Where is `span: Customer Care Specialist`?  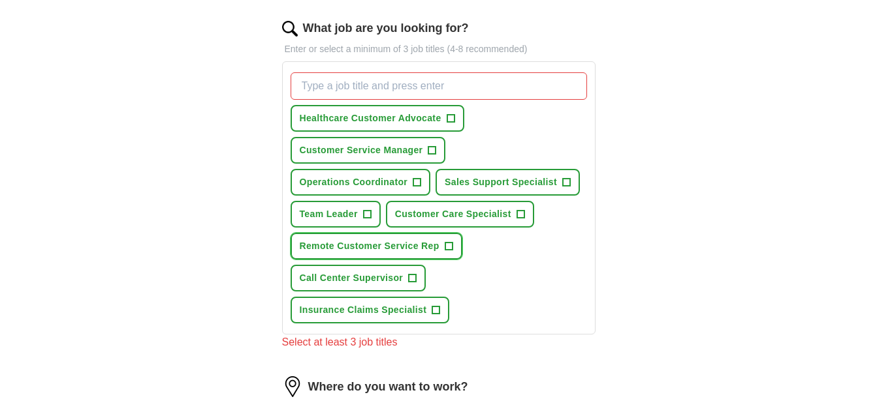
span: Customer Care Specialist is located at coordinates (453, 214).